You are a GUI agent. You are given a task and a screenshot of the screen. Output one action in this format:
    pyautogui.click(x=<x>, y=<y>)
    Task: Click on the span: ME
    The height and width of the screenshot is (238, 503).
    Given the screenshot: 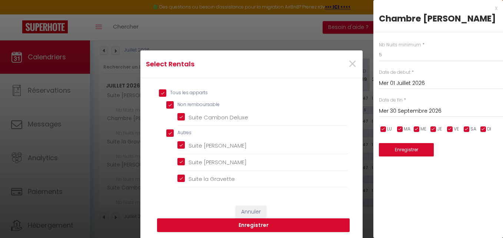 What is the action you would take?
    pyautogui.click(x=423, y=129)
    